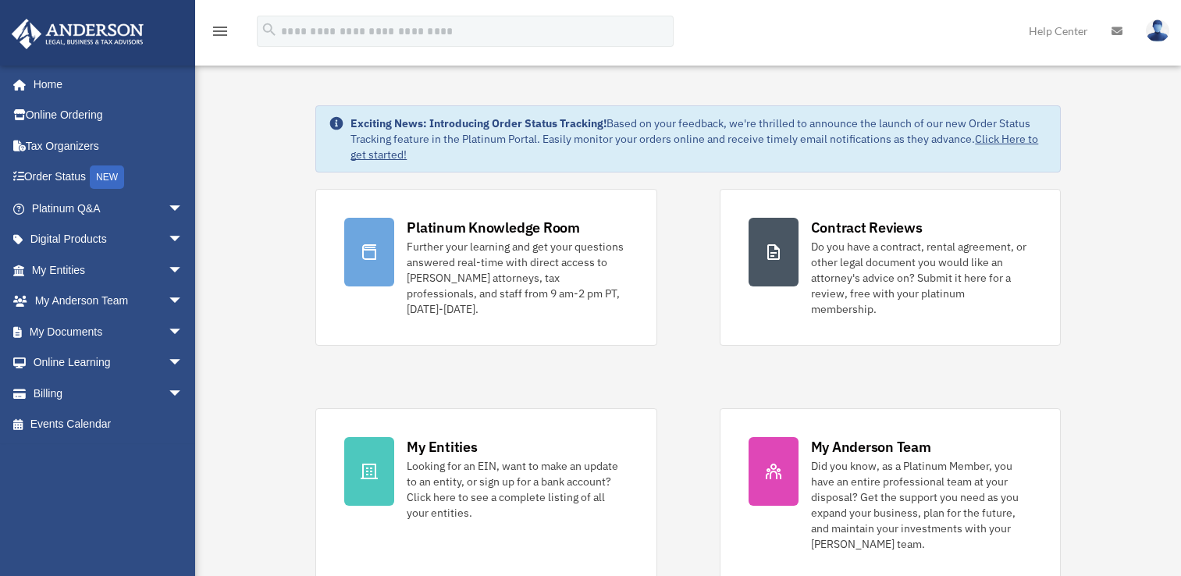  I want to click on a: My Anderson Teamarrow_drop_down, so click(109, 301).